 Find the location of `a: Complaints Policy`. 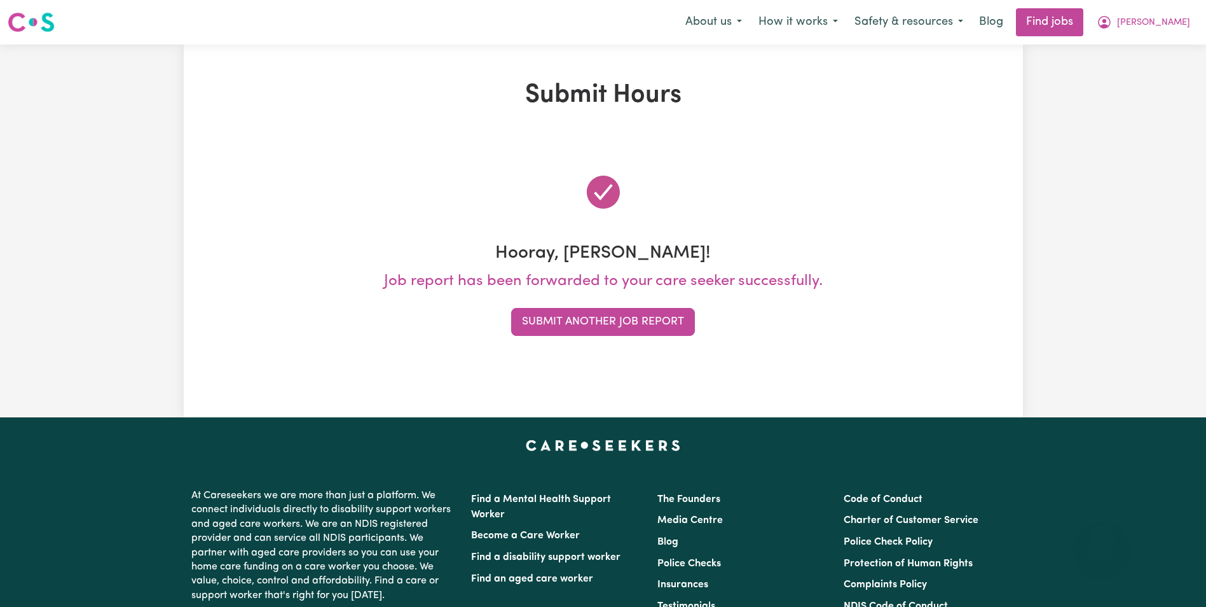

a: Complaints Policy is located at coordinates (885, 584).